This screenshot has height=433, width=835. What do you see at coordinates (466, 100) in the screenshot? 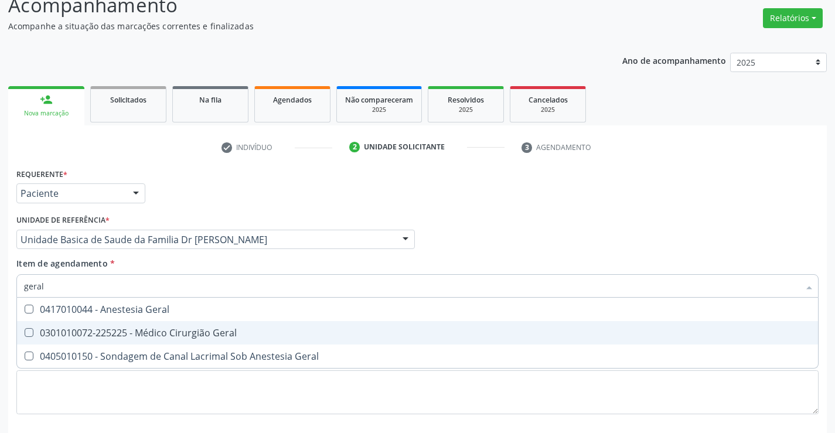
I see `span: Resolvidos` at bounding box center [466, 100].